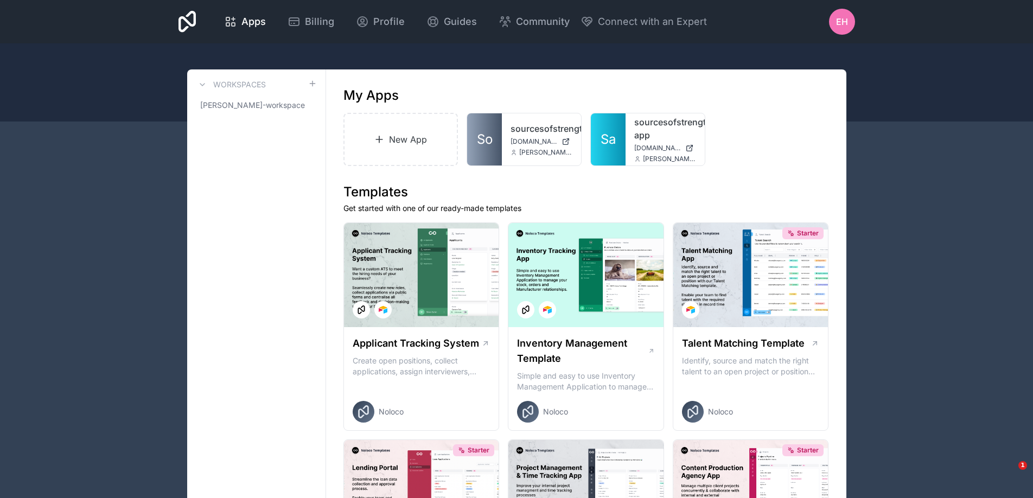  Describe the element at coordinates (586, 192) in the screenshot. I see `h1: Templates` at that location.